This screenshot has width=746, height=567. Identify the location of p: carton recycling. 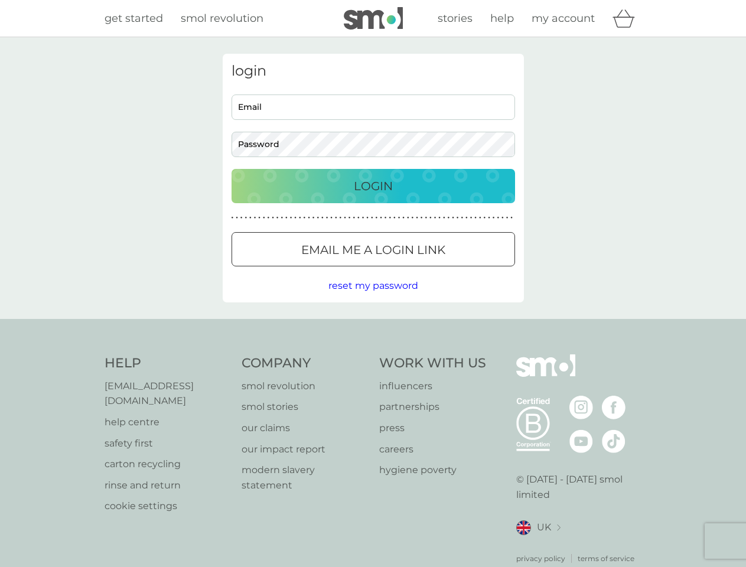
(167, 464).